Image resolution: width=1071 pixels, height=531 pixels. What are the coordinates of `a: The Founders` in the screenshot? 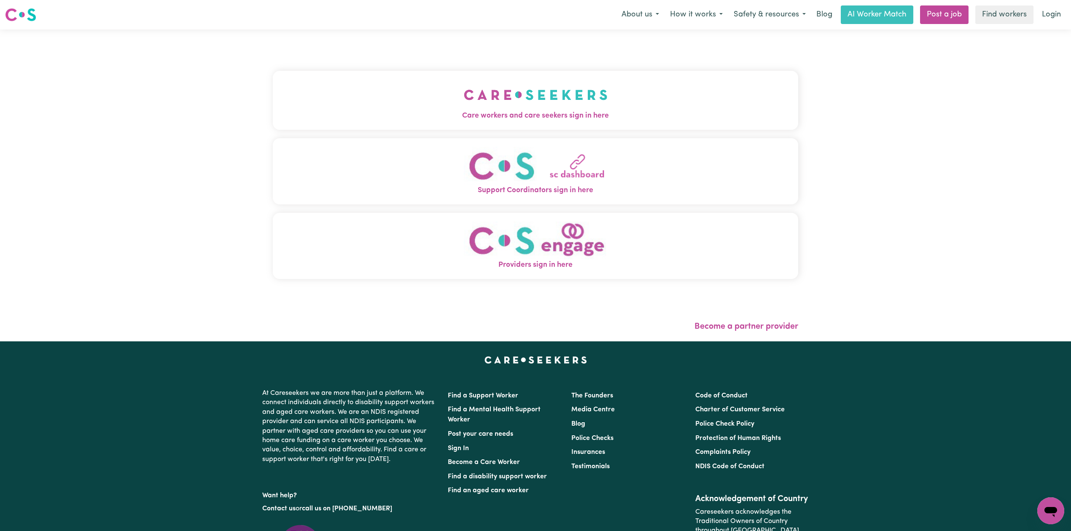 It's located at (592, 396).